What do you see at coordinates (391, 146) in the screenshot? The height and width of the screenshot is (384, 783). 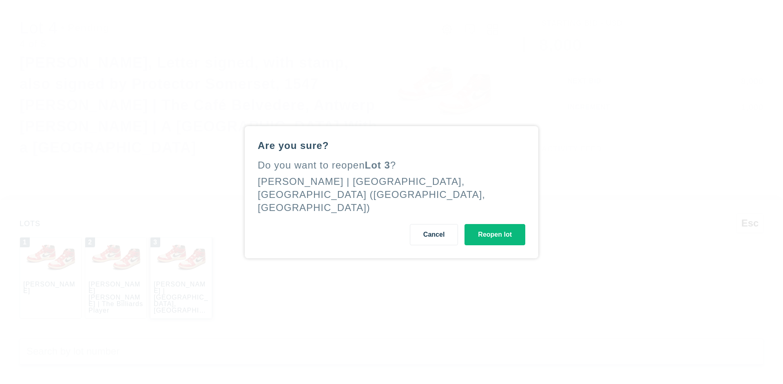 I see `div: Are you sure?` at bounding box center [391, 146].